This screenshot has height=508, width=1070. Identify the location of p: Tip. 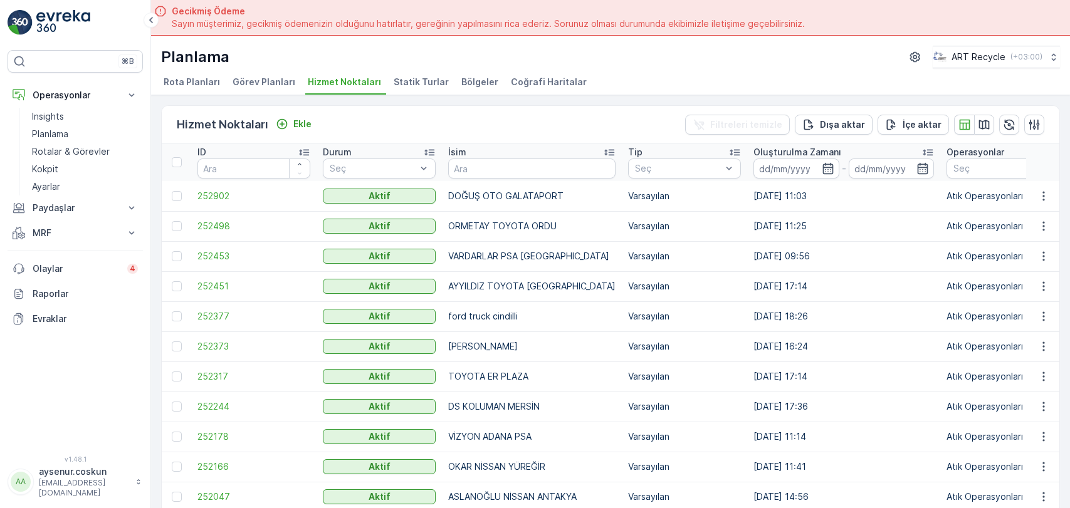
(635, 152).